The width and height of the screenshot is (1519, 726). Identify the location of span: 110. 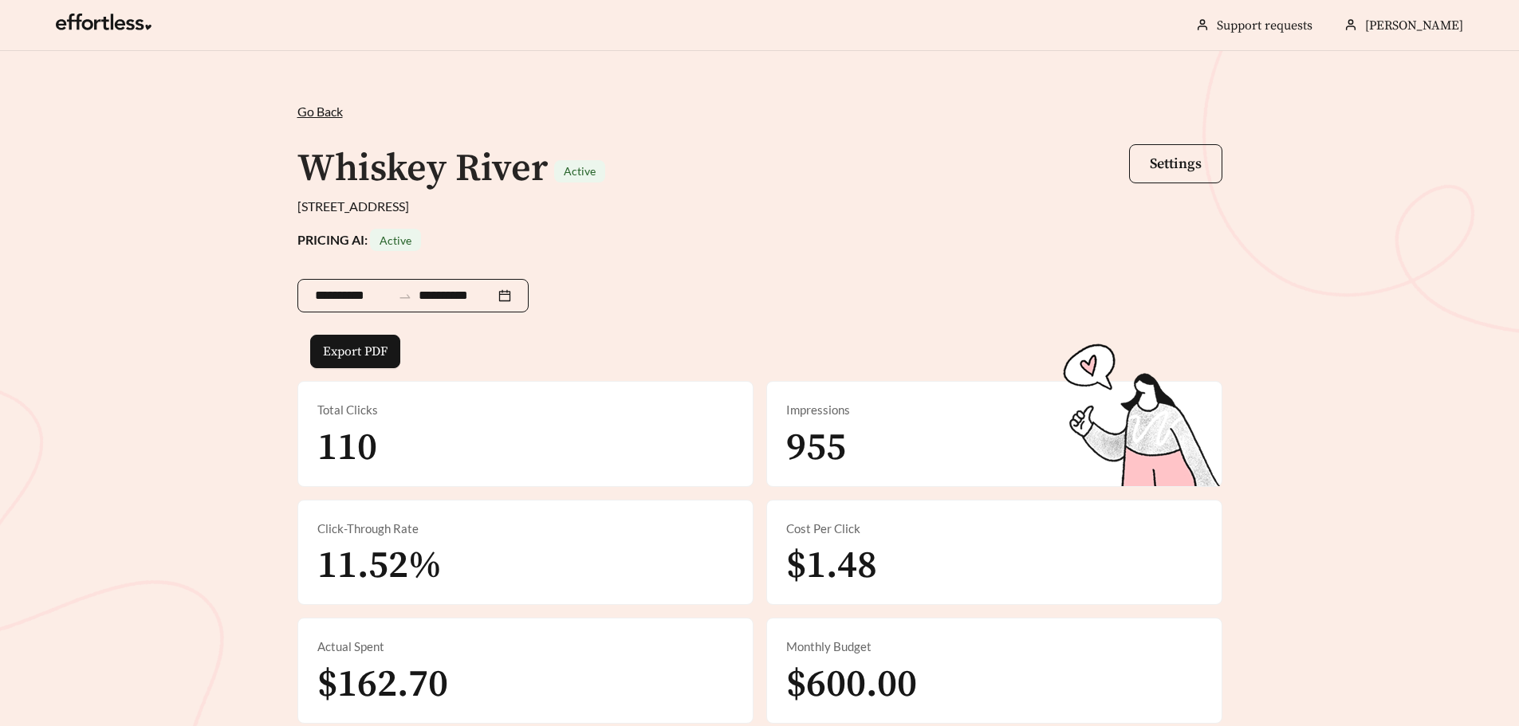
(347, 448).